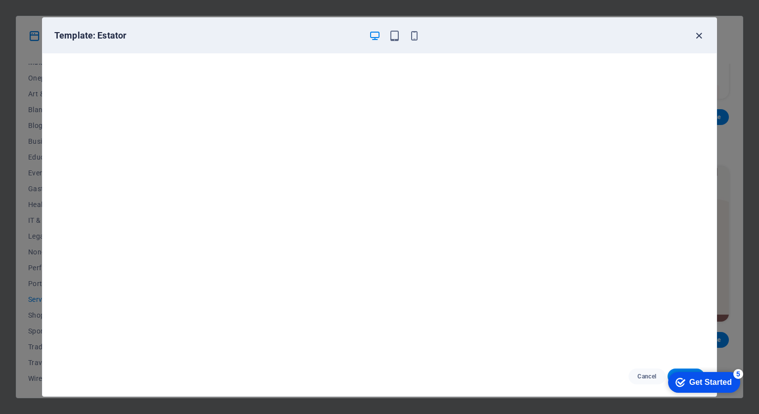 The height and width of the screenshot is (414, 759). Describe the element at coordinates (647, 377) in the screenshot. I see `span: Cancel` at that location.